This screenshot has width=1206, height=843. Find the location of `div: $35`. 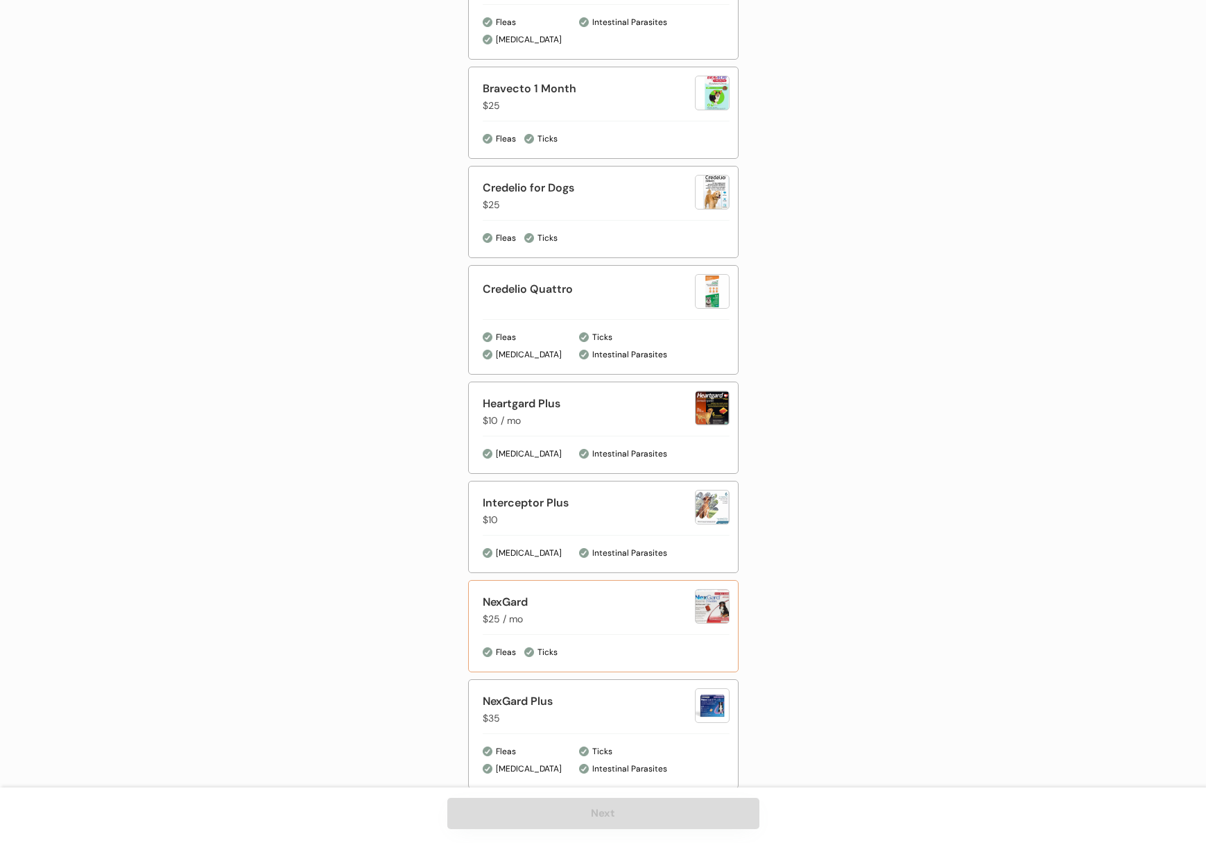

div: $35 is located at coordinates (500, 718).